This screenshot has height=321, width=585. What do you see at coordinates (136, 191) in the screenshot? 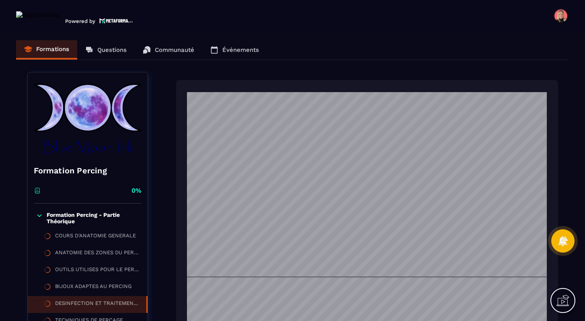
I see `p: 0%` at bounding box center [136, 191].